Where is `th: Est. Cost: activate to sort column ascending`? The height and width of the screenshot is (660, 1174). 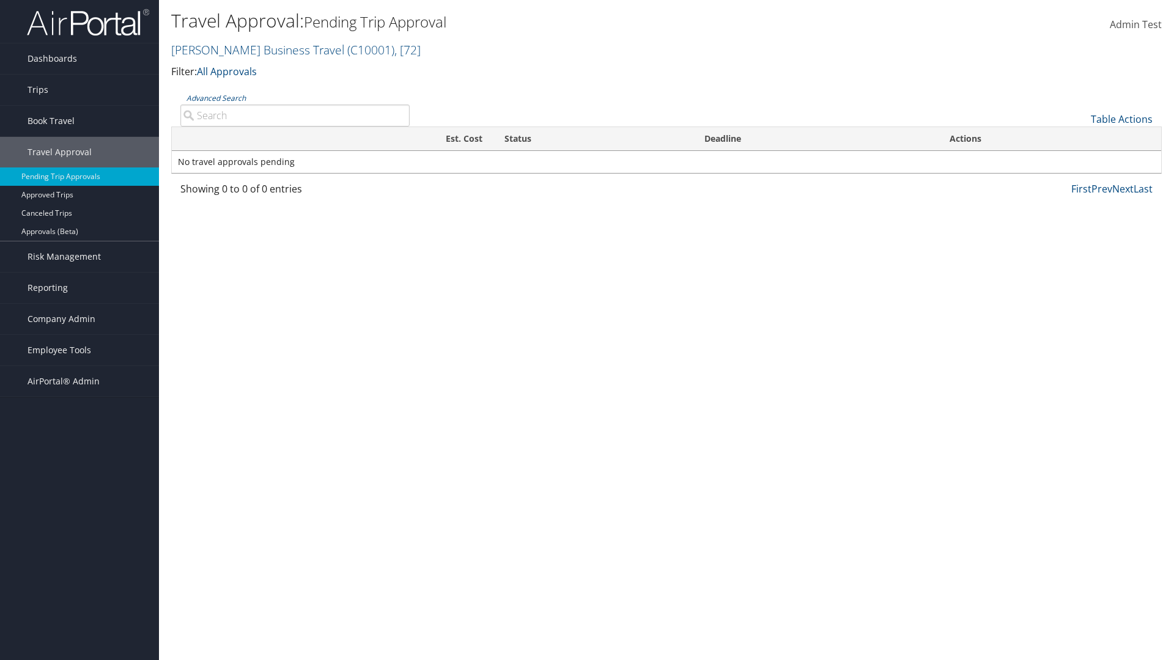 th: Est. Cost: activate to sort column ascending is located at coordinates (371, 139).